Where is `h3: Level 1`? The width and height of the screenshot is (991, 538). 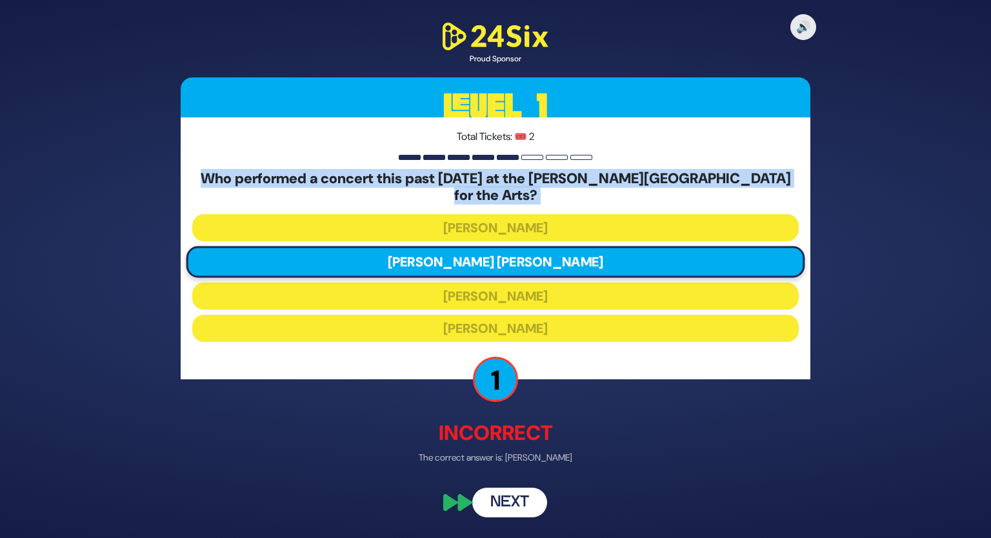
h3: Level 1 is located at coordinates (496, 106).